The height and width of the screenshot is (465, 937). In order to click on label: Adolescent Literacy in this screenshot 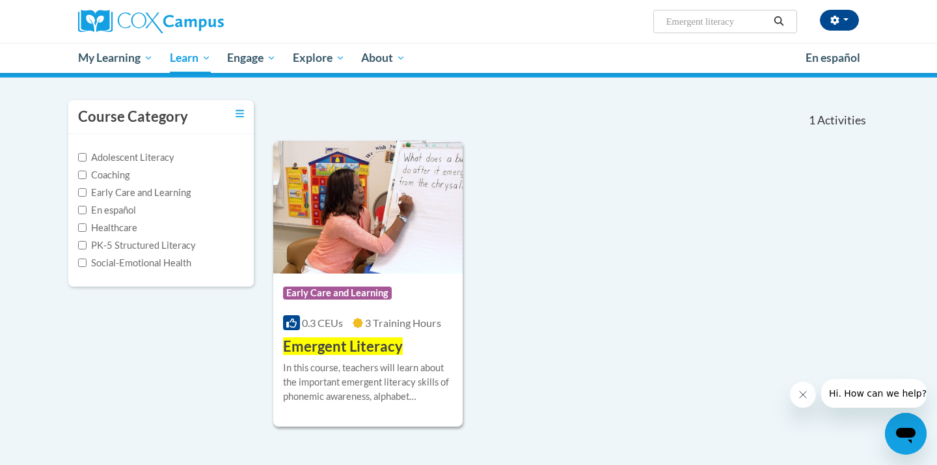, I will do `click(126, 157)`.